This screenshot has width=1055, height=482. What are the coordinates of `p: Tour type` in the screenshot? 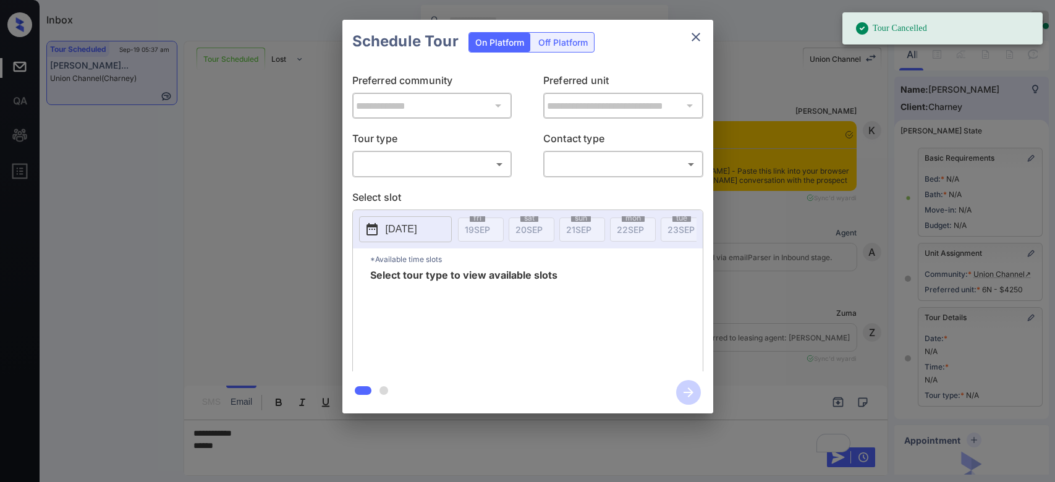 It's located at (432, 141).